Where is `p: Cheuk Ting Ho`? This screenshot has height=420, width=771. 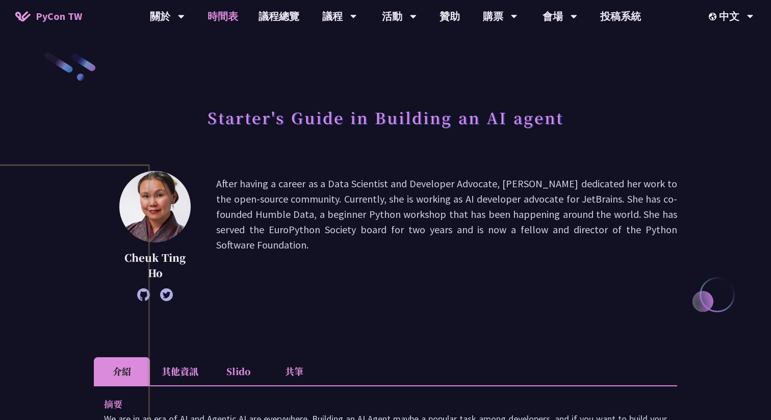 p: Cheuk Ting Ho is located at coordinates (155, 265).